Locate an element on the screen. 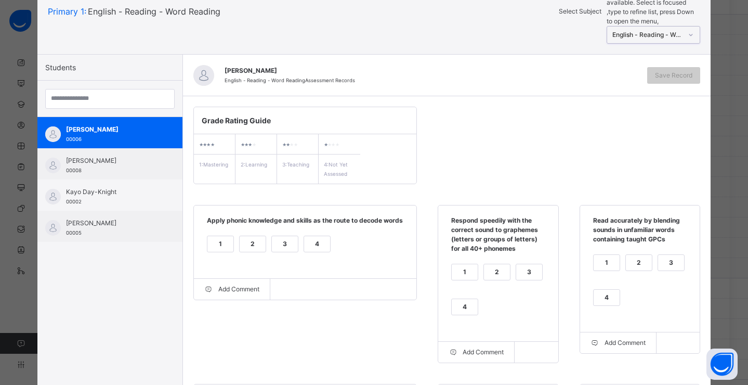 The width and height of the screenshot is (748, 385). span: 3 : Teaching is located at coordinates (296, 164).